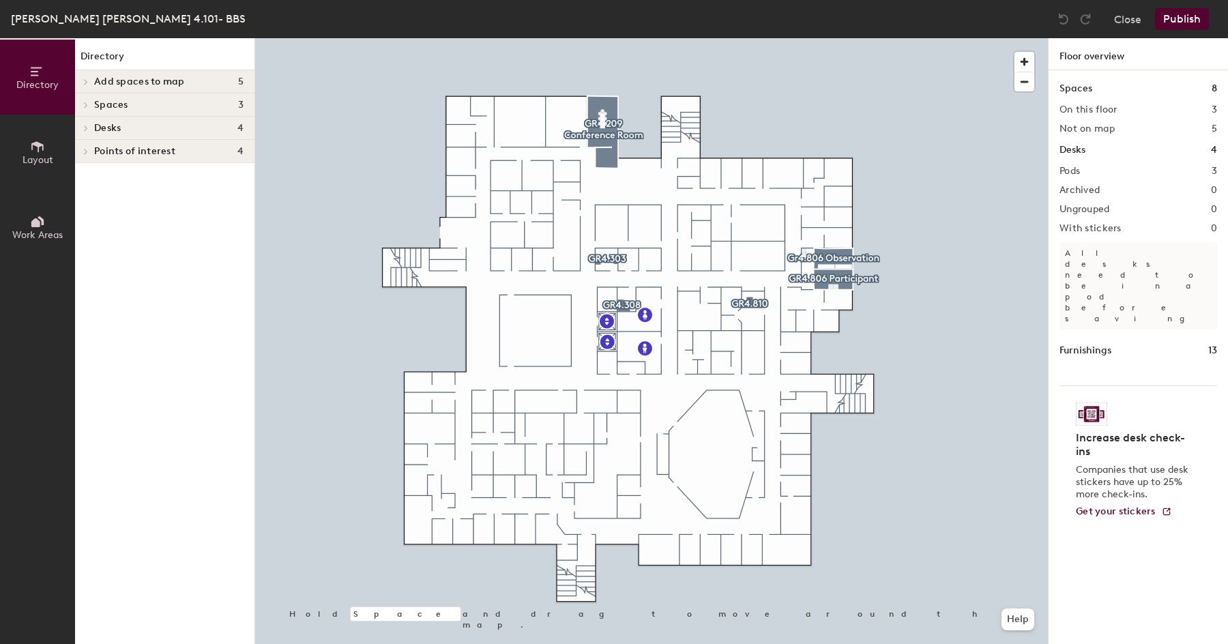 The height and width of the screenshot is (644, 1228). Describe the element at coordinates (1138, 54) in the screenshot. I see `h1: Floor overview` at that location.